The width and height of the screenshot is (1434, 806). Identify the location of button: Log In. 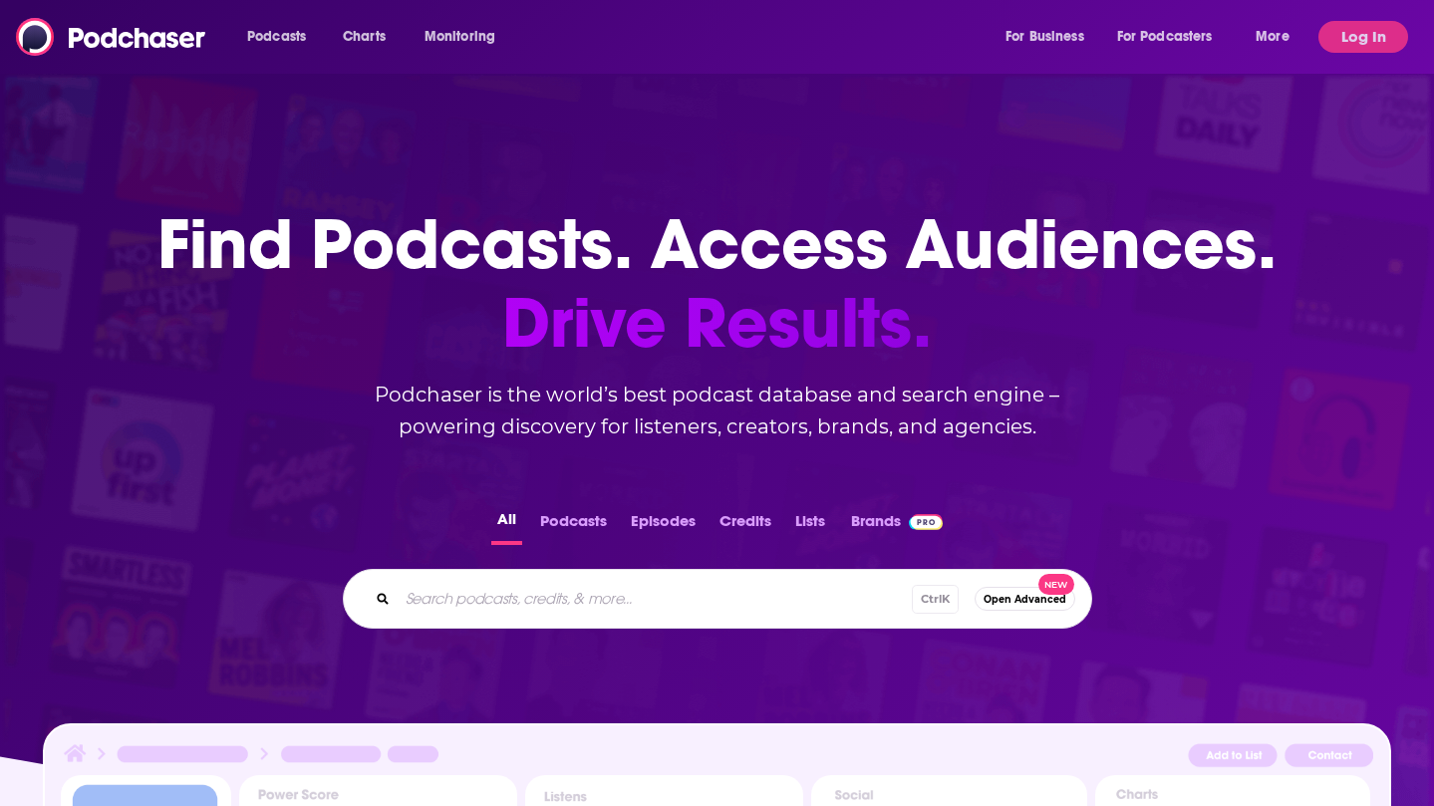
(1363, 37).